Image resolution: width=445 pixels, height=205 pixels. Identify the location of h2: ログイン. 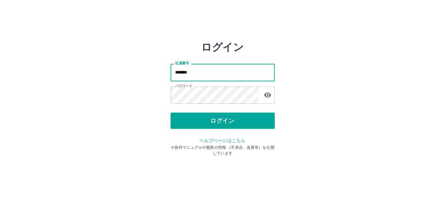
(222, 47).